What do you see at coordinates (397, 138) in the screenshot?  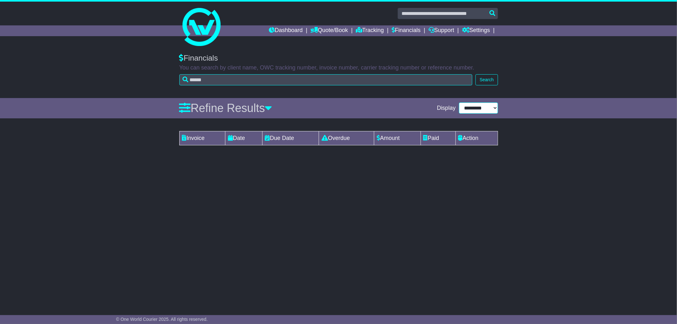 I see `td: Amount` at bounding box center [397, 138].